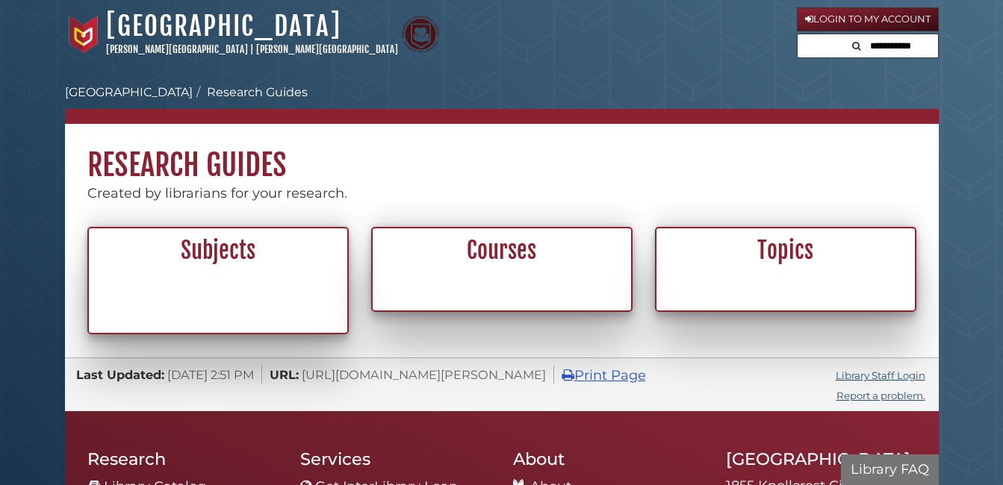  Describe the element at coordinates (502, 251) in the screenshot. I see `h2: Courses` at that location.